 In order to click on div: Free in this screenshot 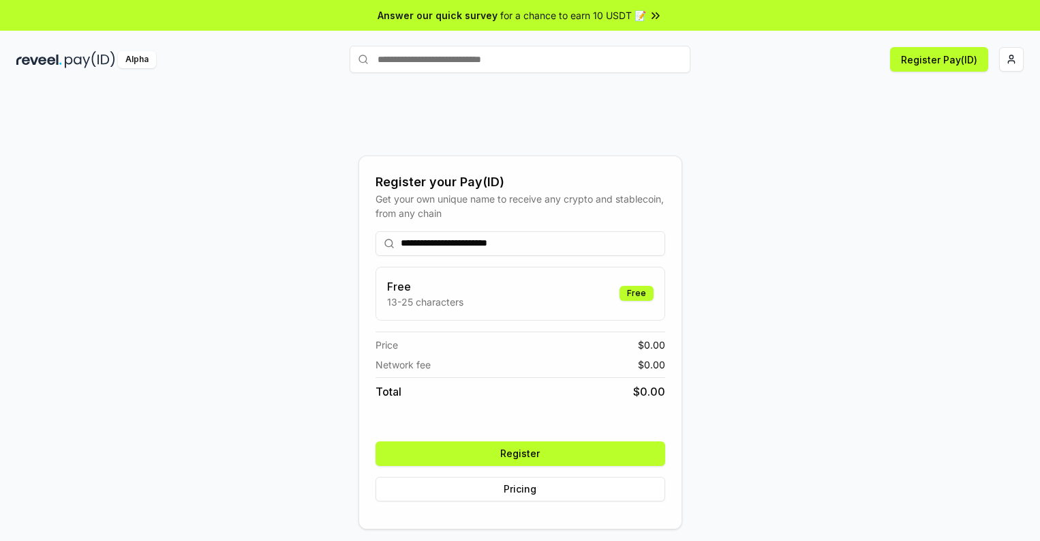, I will do `click(637, 293)`.